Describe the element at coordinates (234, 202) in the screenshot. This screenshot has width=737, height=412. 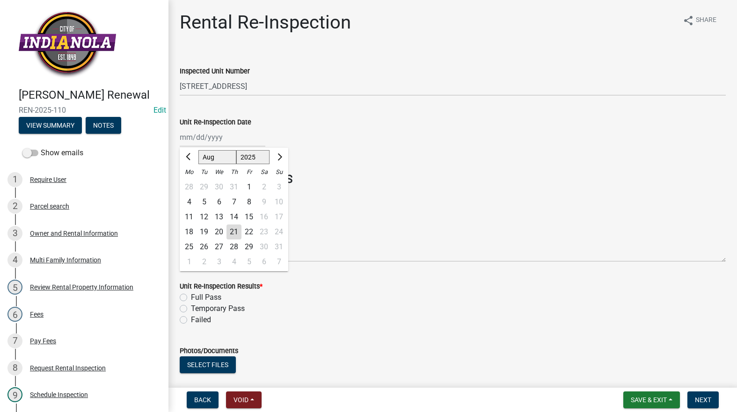
I see `div: 7` at that location.